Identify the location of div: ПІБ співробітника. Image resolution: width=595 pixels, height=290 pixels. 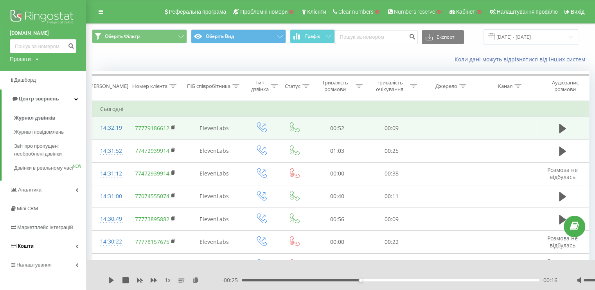
(209, 86).